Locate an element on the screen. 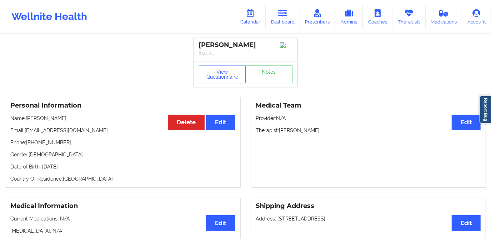 This screenshot has height=239, width=491. a: Account is located at coordinates (476, 17).